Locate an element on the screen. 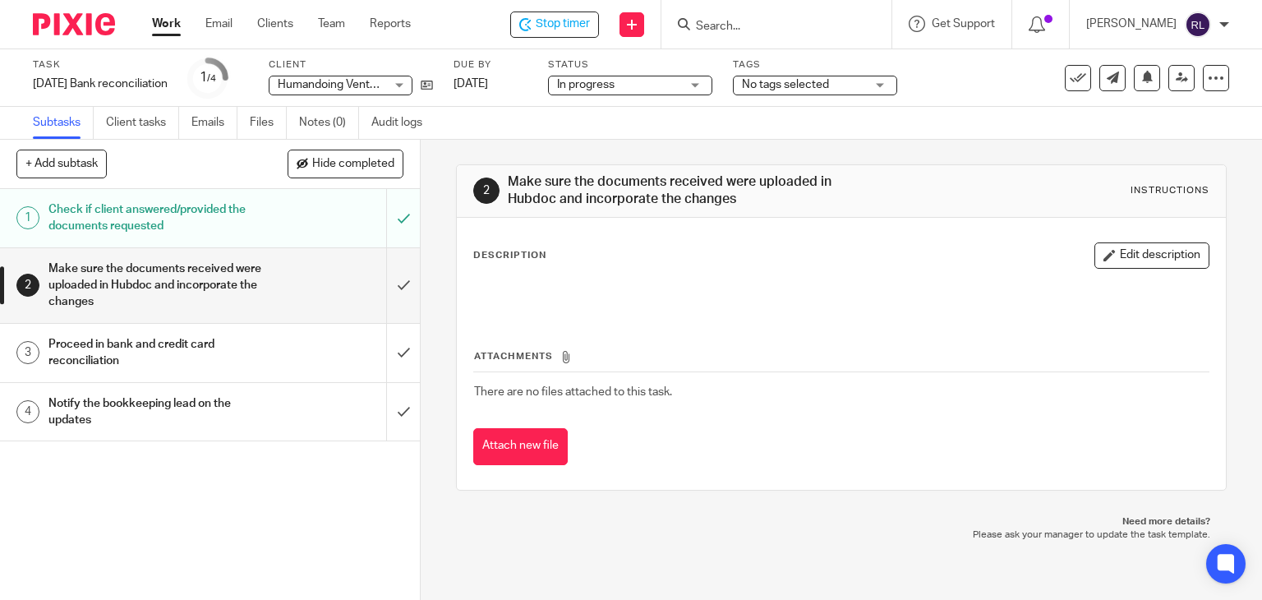 The height and width of the screenshot is (600, 1262). label: Client is located at coordinates (351, 65).